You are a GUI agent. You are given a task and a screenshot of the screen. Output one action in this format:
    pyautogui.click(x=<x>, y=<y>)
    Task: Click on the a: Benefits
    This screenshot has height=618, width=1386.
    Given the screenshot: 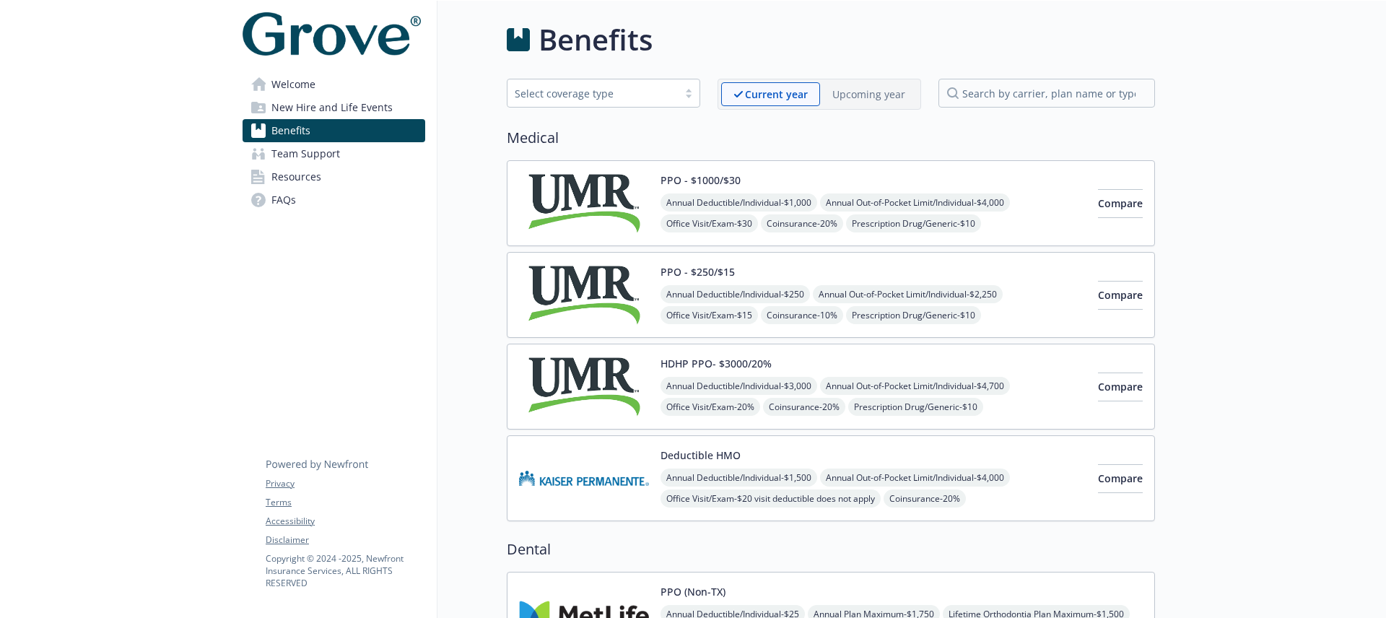 What is the action you would take?
    pyautogui.click(x=333, y=131)
    